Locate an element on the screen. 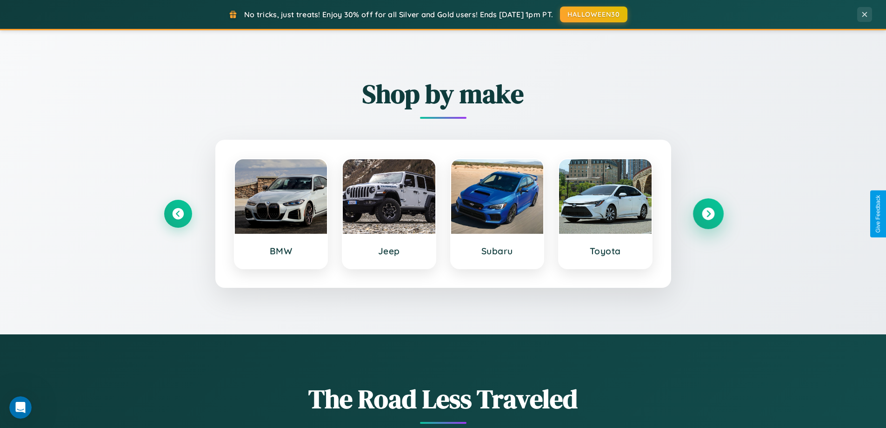 The image size is (886, 428). h3: BMW is located at coordinates (281, 251).